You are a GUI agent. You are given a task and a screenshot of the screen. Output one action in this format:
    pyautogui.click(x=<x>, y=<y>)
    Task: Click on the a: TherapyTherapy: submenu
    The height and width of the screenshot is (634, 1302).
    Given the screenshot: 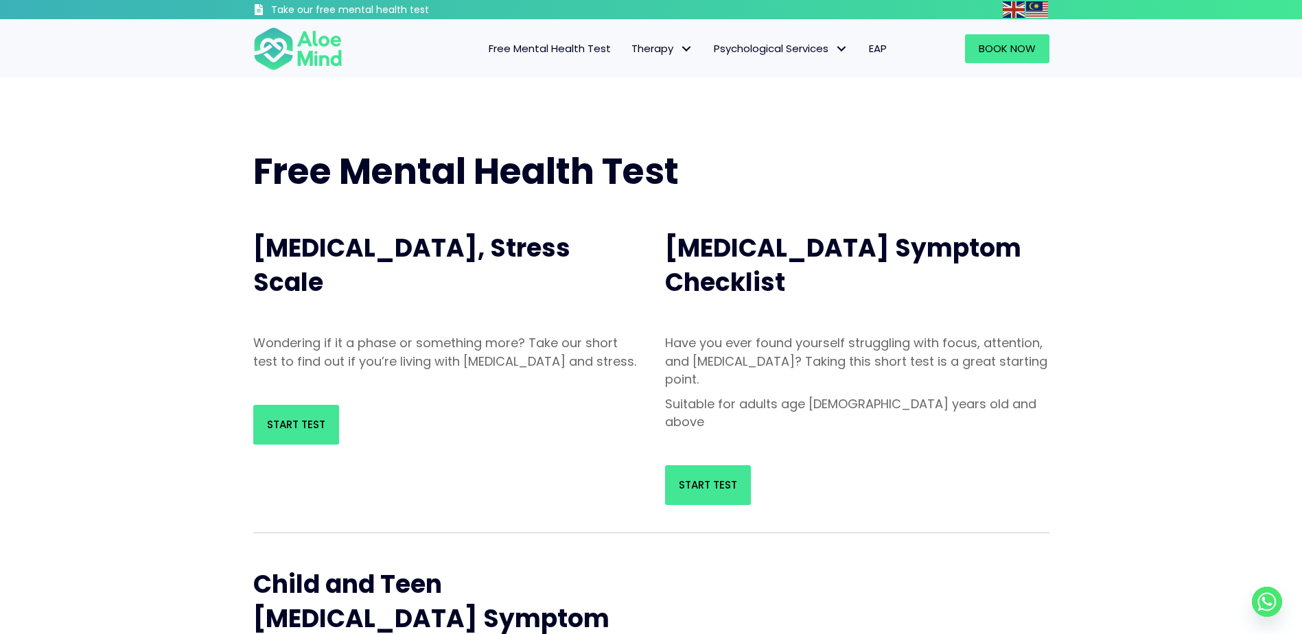 What is the action you would take?
    pyautogui.click(x=662, y=49)
    